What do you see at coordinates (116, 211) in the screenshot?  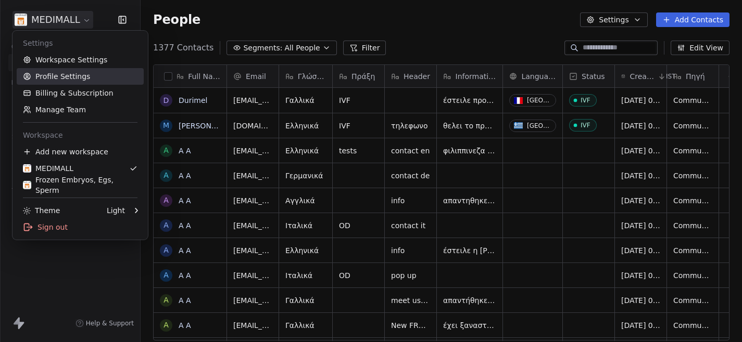 I see `div: Light` at bounding box center [116, 211].